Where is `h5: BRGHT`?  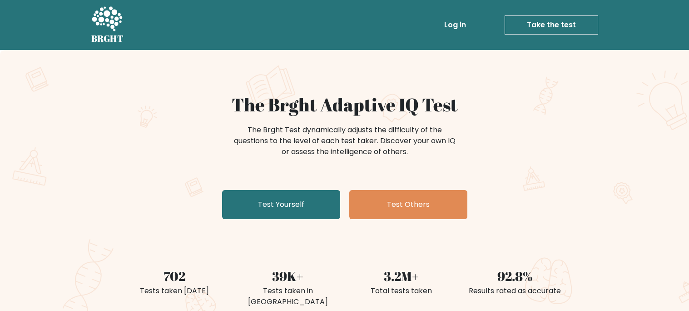
h5: BRGHT is located at coordinates (108, 39).